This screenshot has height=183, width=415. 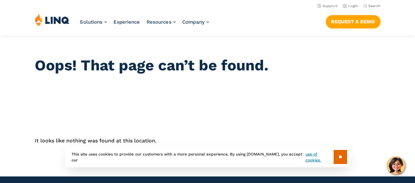 I want to click on span: Company, so click(x=193, y=22).